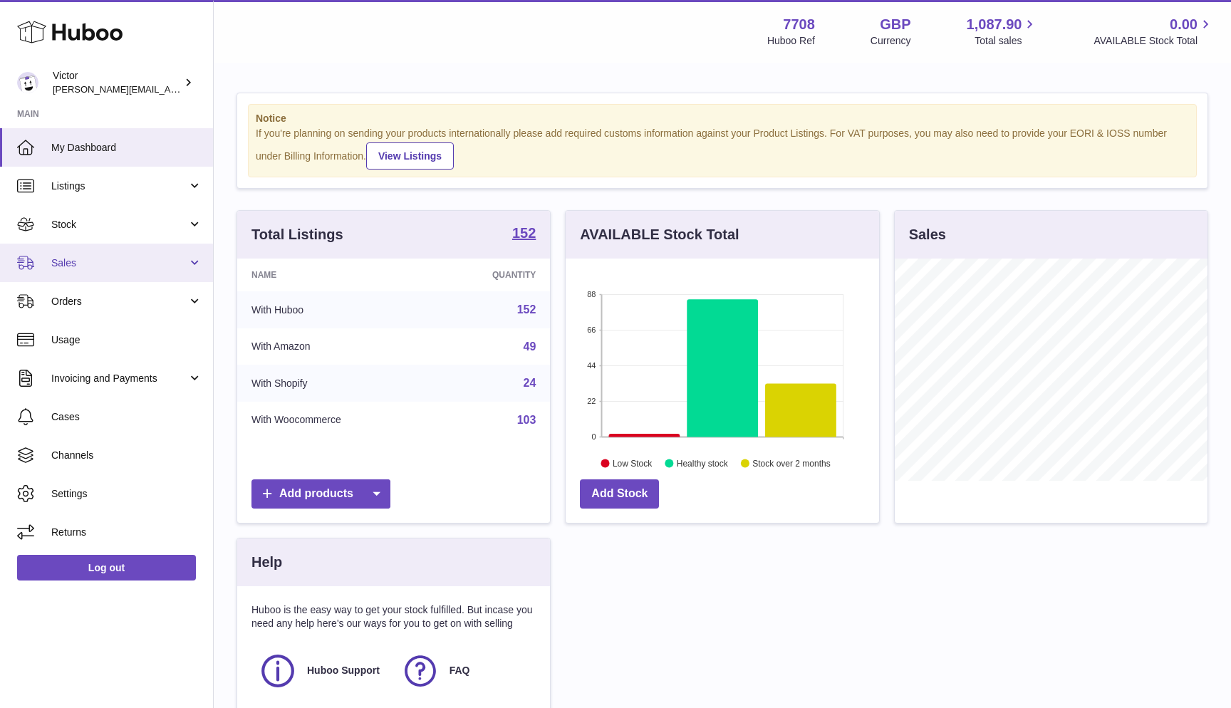  I want to click on span: Invoicing and Payments, so click(119, 378).